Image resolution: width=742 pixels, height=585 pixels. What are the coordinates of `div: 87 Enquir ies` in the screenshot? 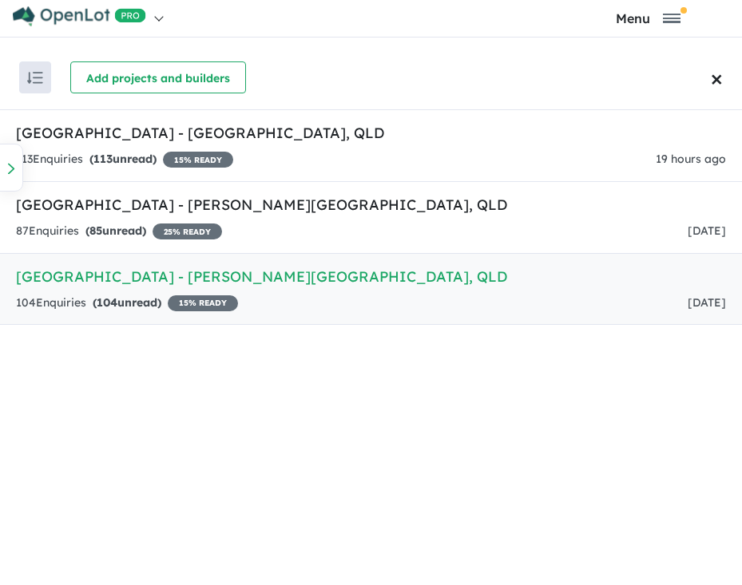 It's located at (119, 232).